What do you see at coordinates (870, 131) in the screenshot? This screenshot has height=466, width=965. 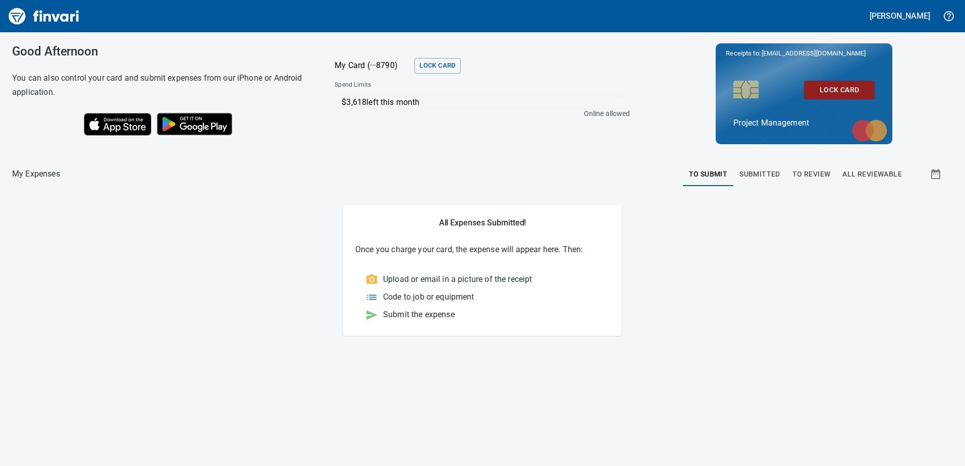 I see `img: mastercard.svg` at bounding box center [870, 131].